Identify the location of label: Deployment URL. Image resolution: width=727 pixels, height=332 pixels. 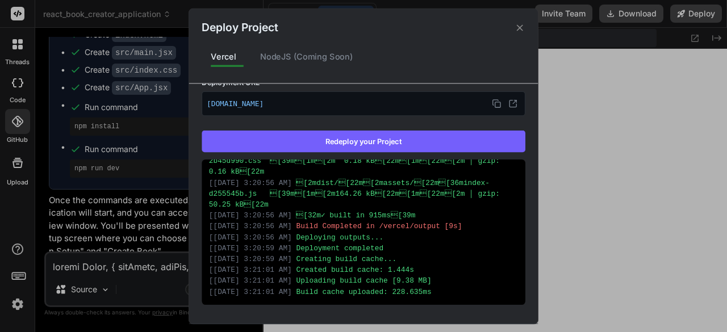
(363, 82).